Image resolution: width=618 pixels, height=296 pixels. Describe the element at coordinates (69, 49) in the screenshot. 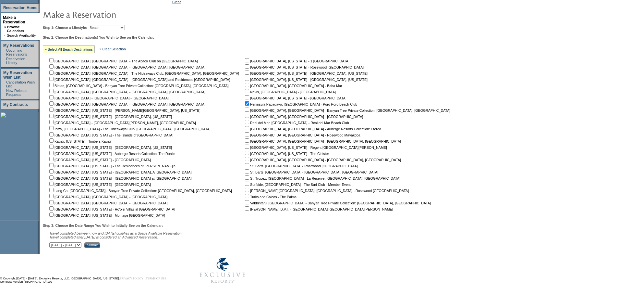

I see `a: » Select All Beach Destinations` at that location.